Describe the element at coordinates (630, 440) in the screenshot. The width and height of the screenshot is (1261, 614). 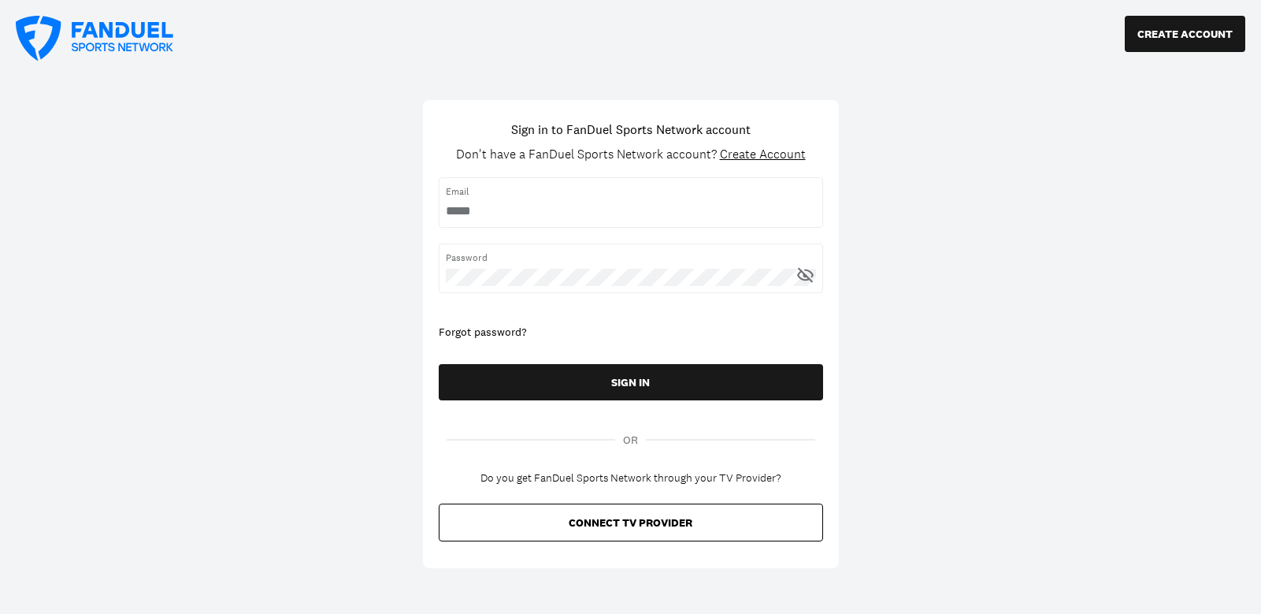
I see `span: OR` at that location.